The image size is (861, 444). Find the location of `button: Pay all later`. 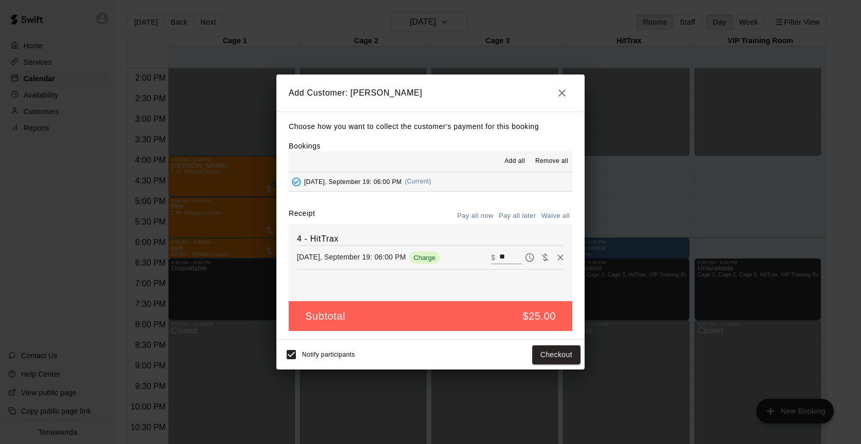

button: Pay all later is located at coordinates (517, 216).